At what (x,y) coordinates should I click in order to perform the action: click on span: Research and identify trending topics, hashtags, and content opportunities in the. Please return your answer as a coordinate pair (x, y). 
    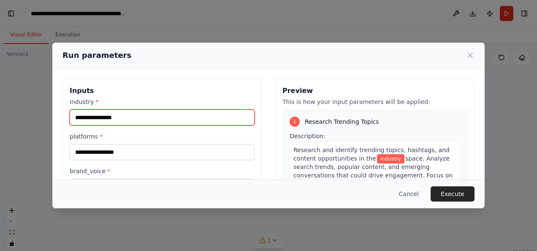
    Looking at the image, I should click on (371, 154).